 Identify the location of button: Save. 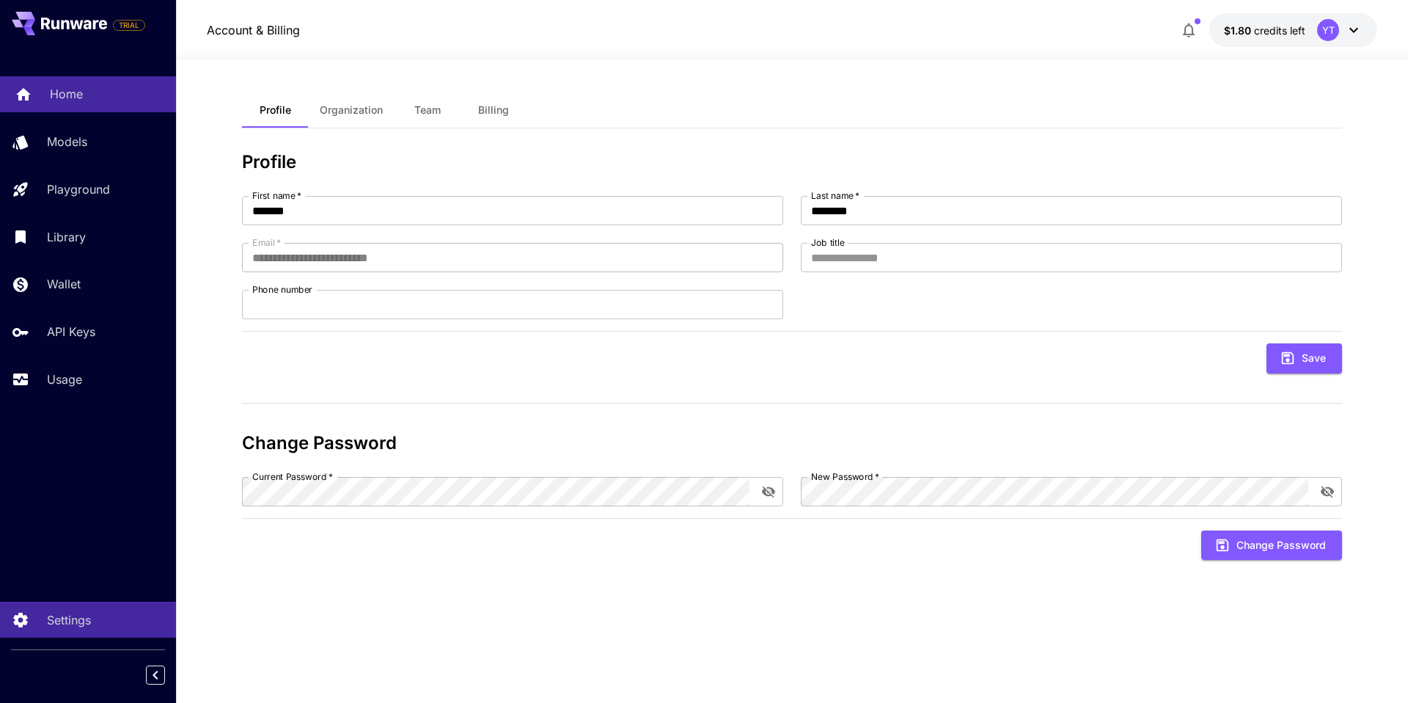
(1304, 358).